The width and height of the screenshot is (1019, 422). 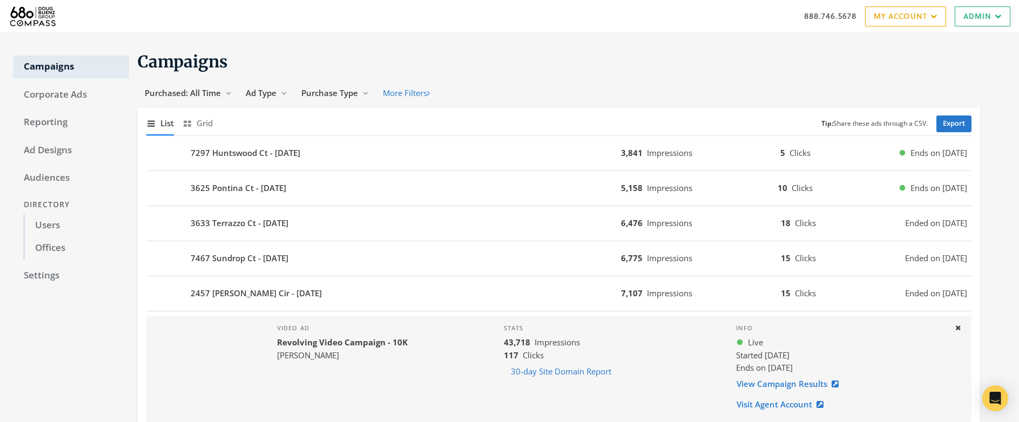 What do you see at coordinates (71, 151) in the screenshot?
I see `a: Ad Designs` at bounding box center [71, 151].